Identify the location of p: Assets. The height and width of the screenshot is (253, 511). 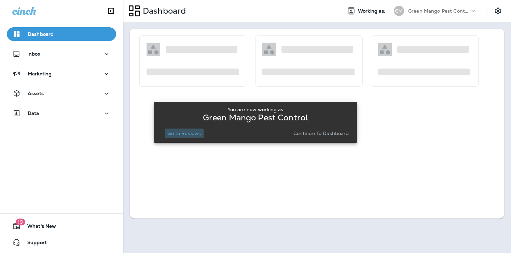
(35, 94).